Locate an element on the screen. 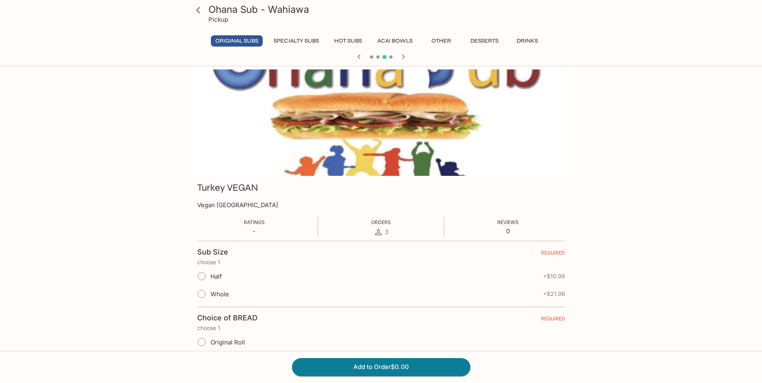 Image resolution: width=762 pixels, height=383 pixels. button: Hot Subs is located at coordinates (348, 41).